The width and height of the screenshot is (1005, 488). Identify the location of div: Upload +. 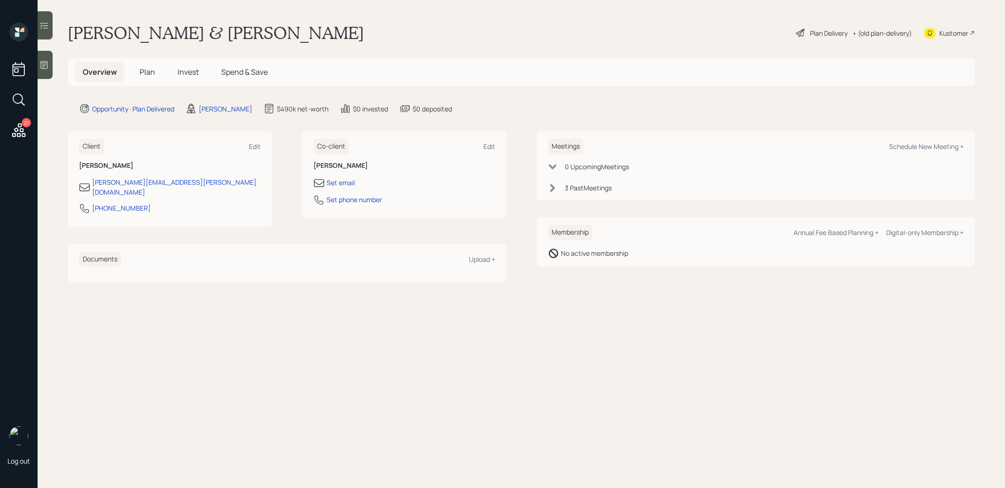
(482, 259).